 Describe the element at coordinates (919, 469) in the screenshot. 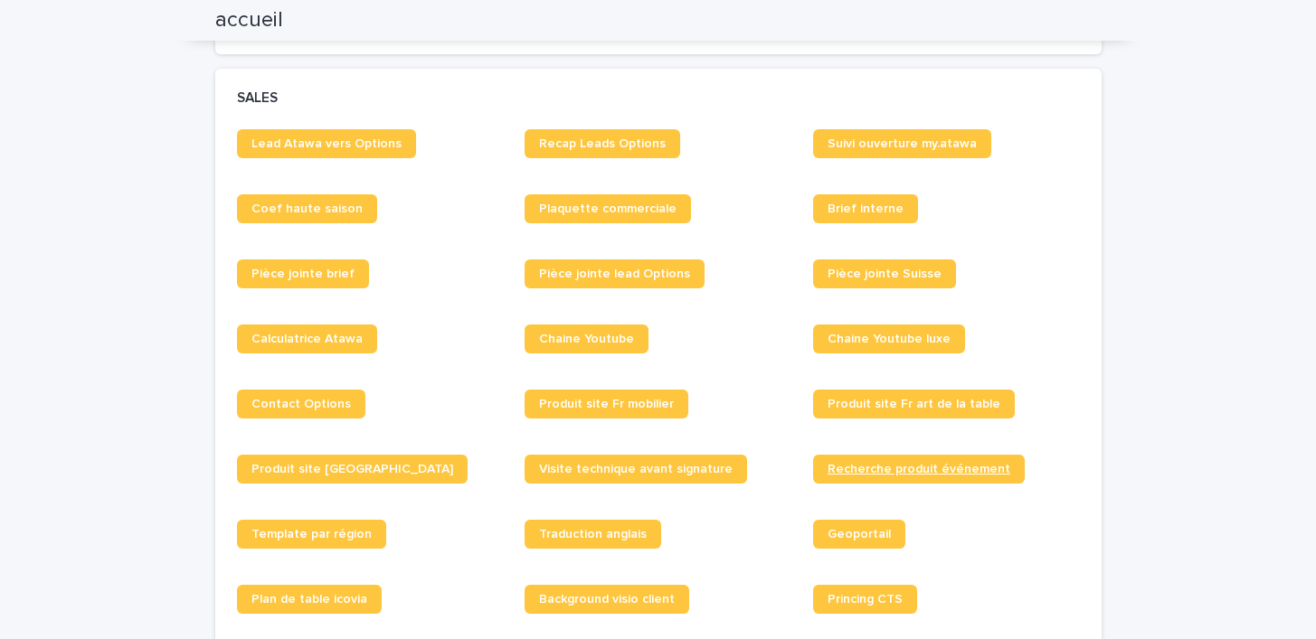

I see `a: Recherche produit événement` at that location.